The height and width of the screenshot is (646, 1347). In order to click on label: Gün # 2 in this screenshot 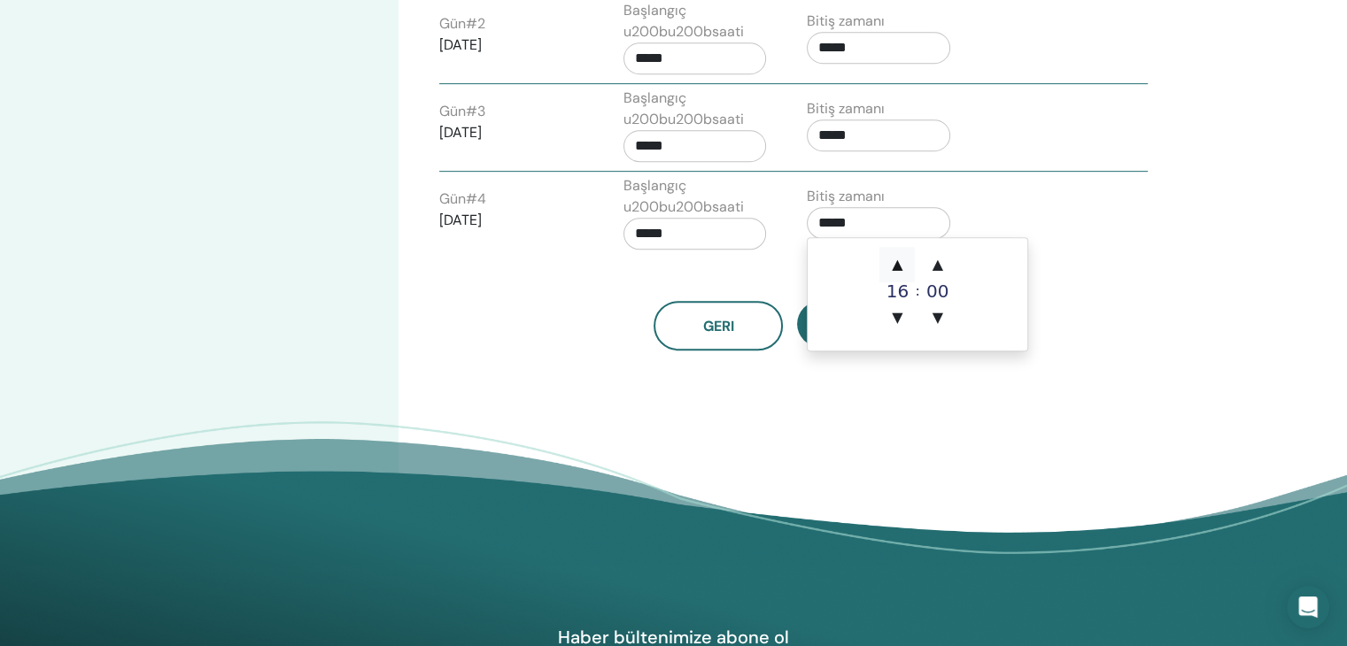, I will do `click(462, 24)`.